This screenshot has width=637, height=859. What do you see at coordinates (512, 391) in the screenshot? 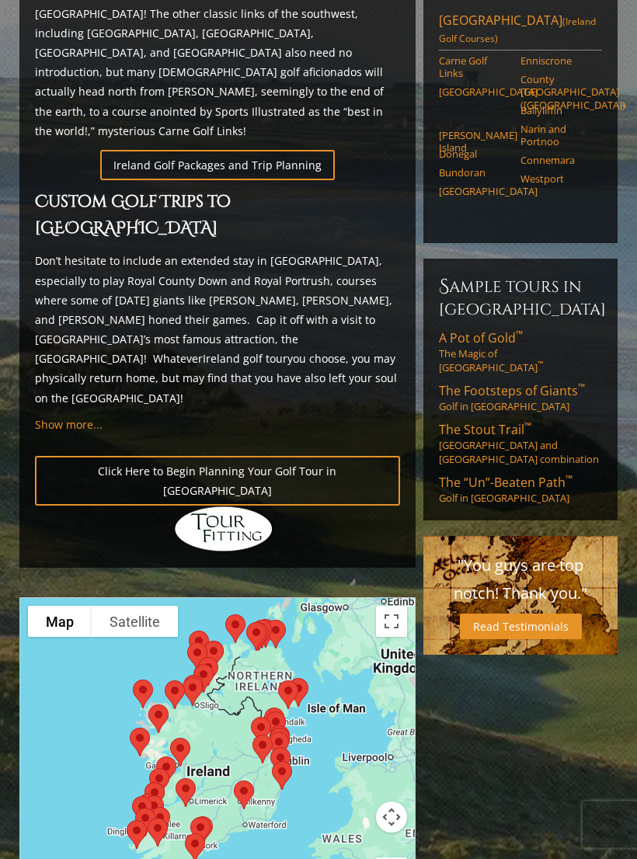
I see `span: The Footsteps of Giants` at bounding box center [512, 391].